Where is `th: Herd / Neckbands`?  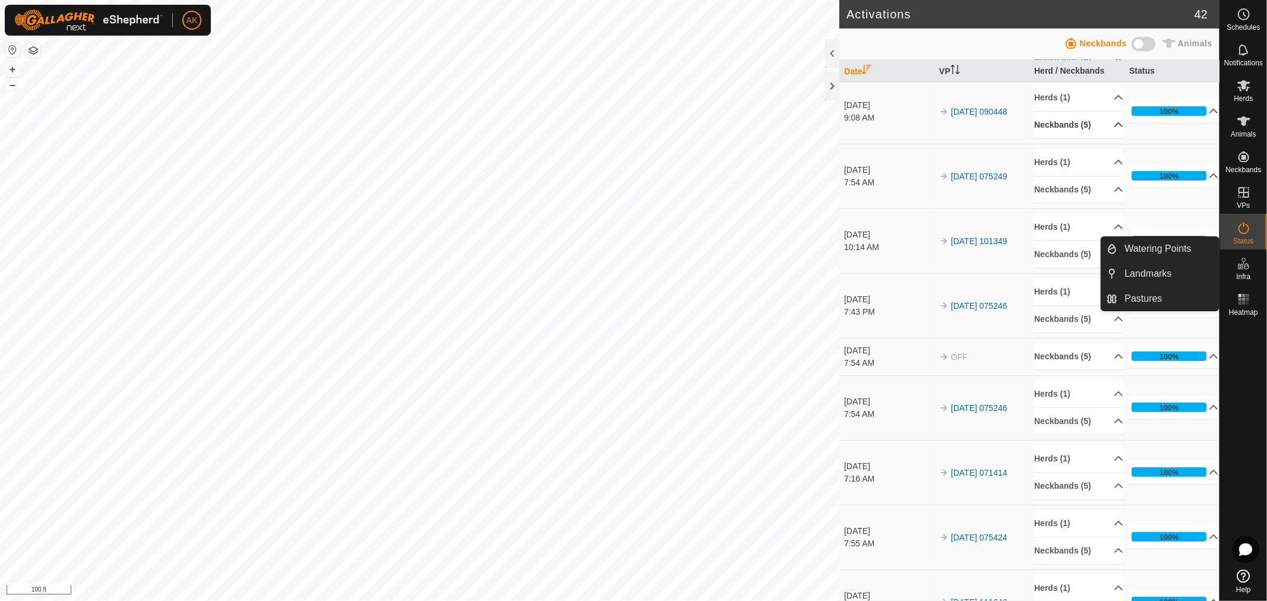
th: Herd / Neckbands is located at coordinates (1077, 71).